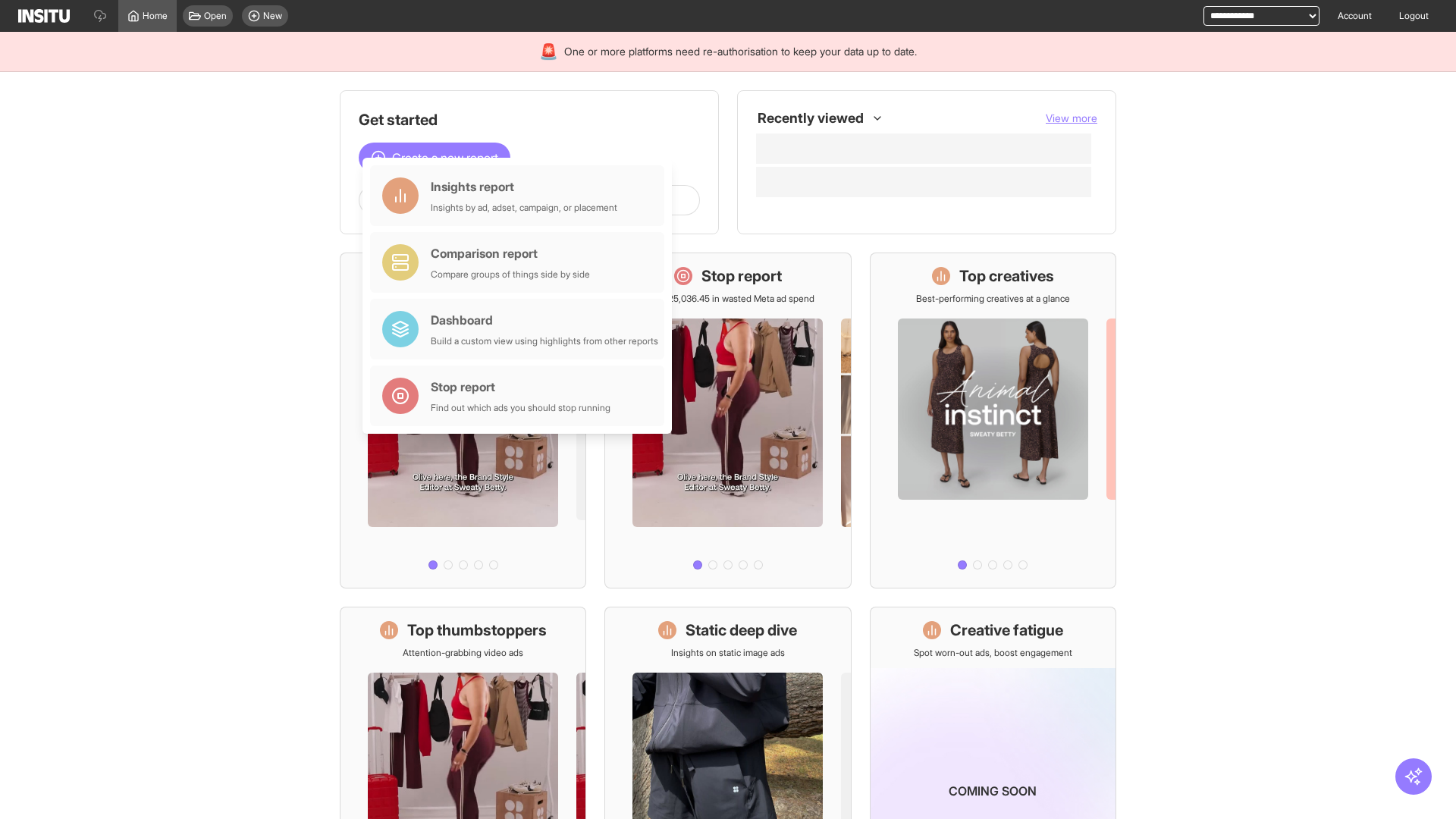 The image size is (1456, 819). What do you see at coordinates (742, 277) in the screenshot?
I see `h1: Stop report` at bounding box center [742, 277].